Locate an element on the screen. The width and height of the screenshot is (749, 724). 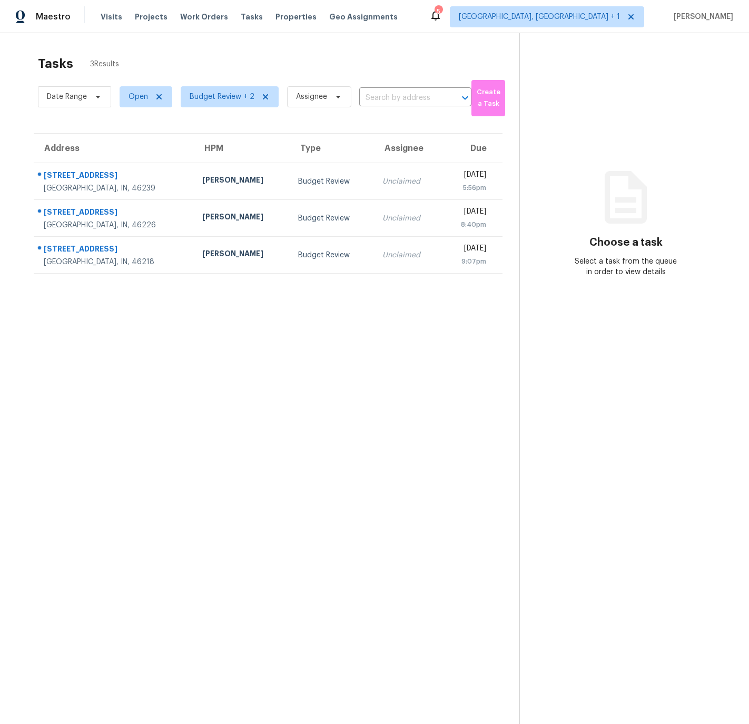
span: Assignee is located at coordinates (311, 97).